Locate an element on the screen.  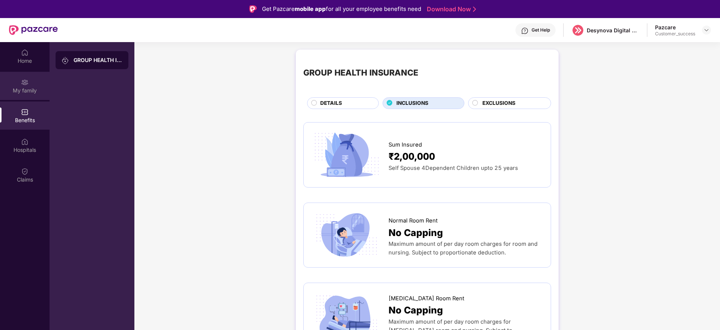
span: Sum Insured is located at coordinates (405, 145).